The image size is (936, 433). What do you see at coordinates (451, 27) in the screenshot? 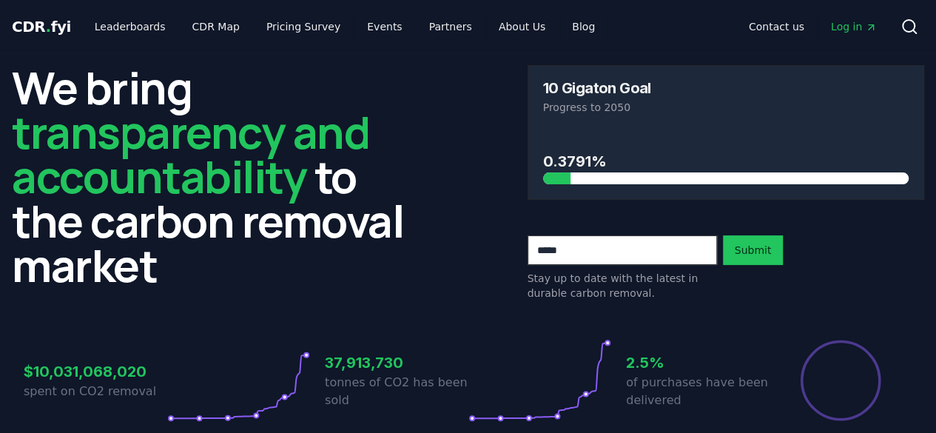
I see `a: Partners` at bounding box center [451, 27].